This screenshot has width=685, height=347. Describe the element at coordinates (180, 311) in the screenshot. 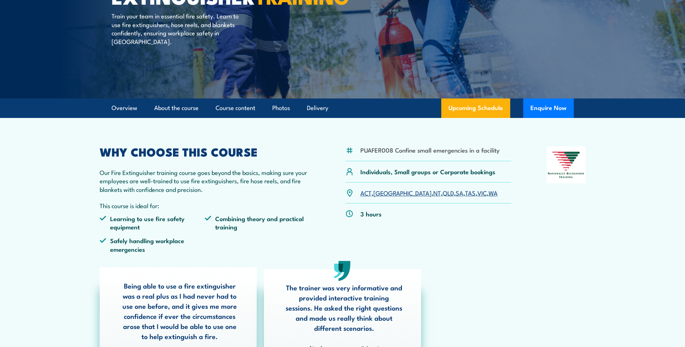

I see `p: Being able to use a fire extinguisher was a real plus as I had never had to use one before, and i...` at that location.